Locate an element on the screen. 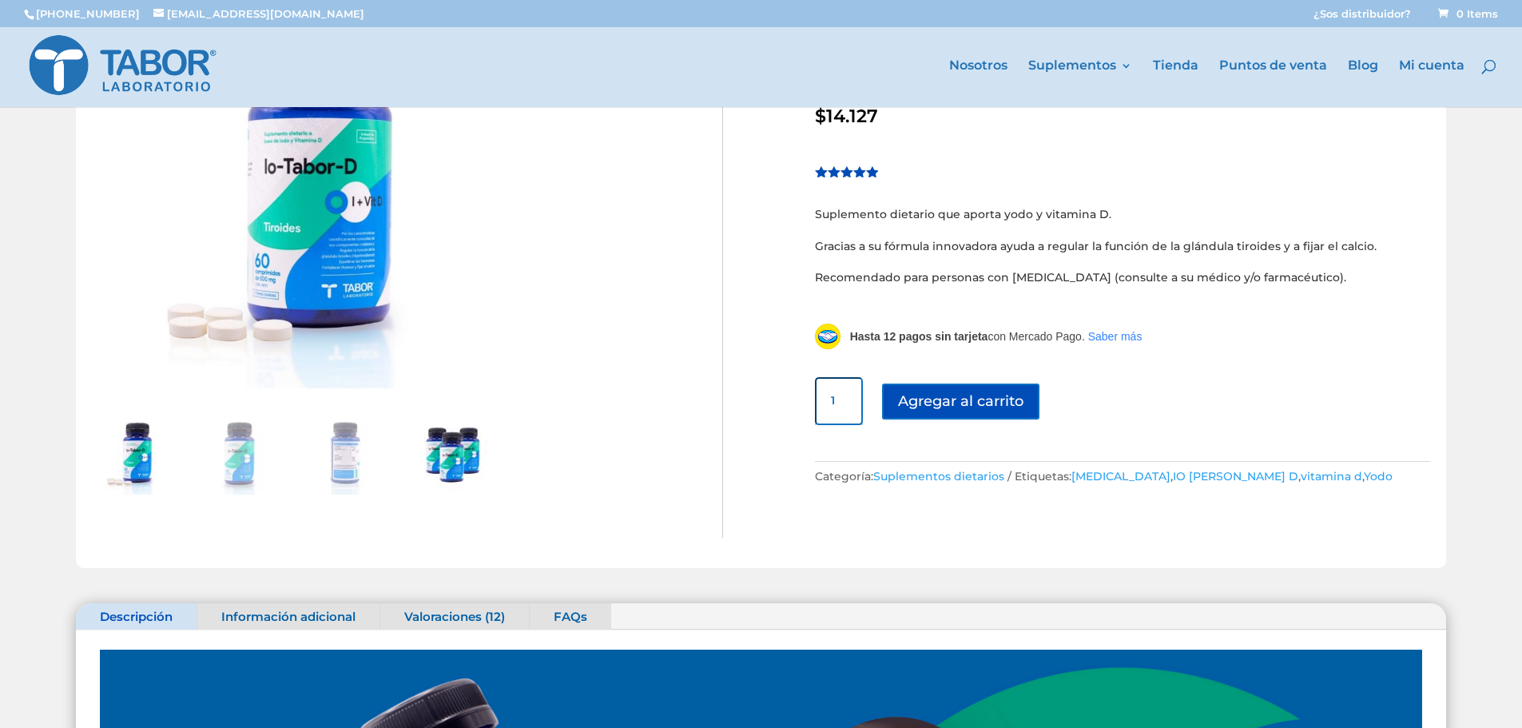  bdi: 14.127 is located at coordinates (846, 116).